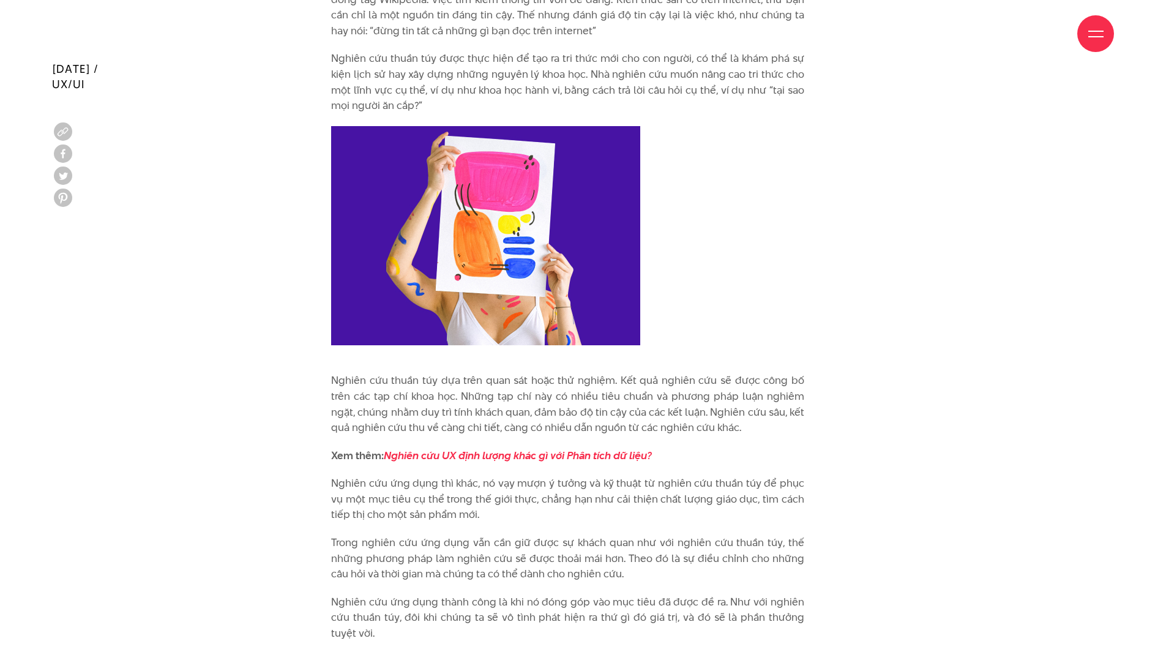 The image size is (1166, 652). I want to click on p: Nghiên cứu ứng dụng thì khác, nó vạy mượn ý tưởng và kỹ thuật từ nghiên cứu thuần túy để phục vụ ..., so click(567, 499).